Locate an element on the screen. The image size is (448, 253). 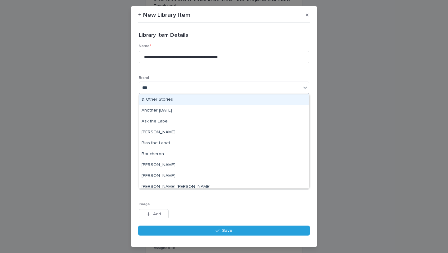
div: Bias the Label is located at coordinates (224, 143).